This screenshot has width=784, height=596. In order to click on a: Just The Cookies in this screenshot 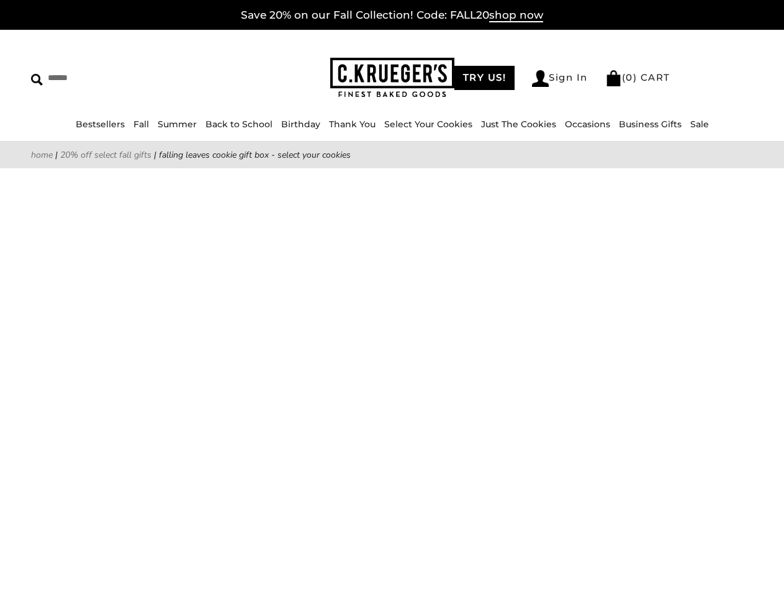, I will do `click(518, 124)`.